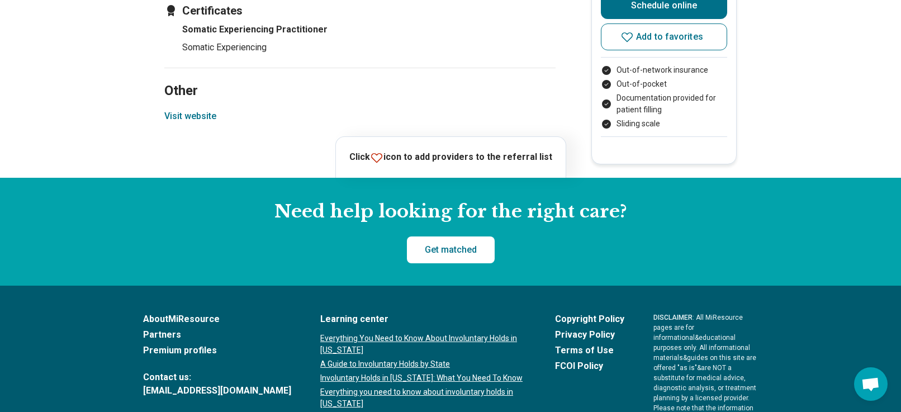  Describe the element at coordinates (369, 30) in the screenshot. I see `h4: Somatic Experiencing Practitioner` at that location.